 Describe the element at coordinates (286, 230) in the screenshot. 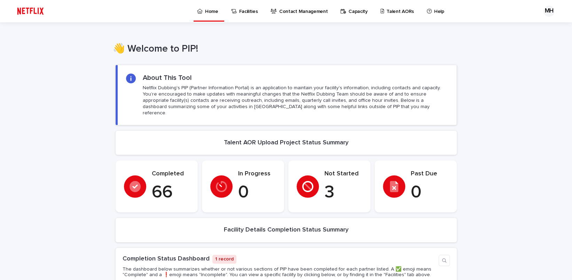

I see `h2: Facility Details Completion Status Summary` at that location.